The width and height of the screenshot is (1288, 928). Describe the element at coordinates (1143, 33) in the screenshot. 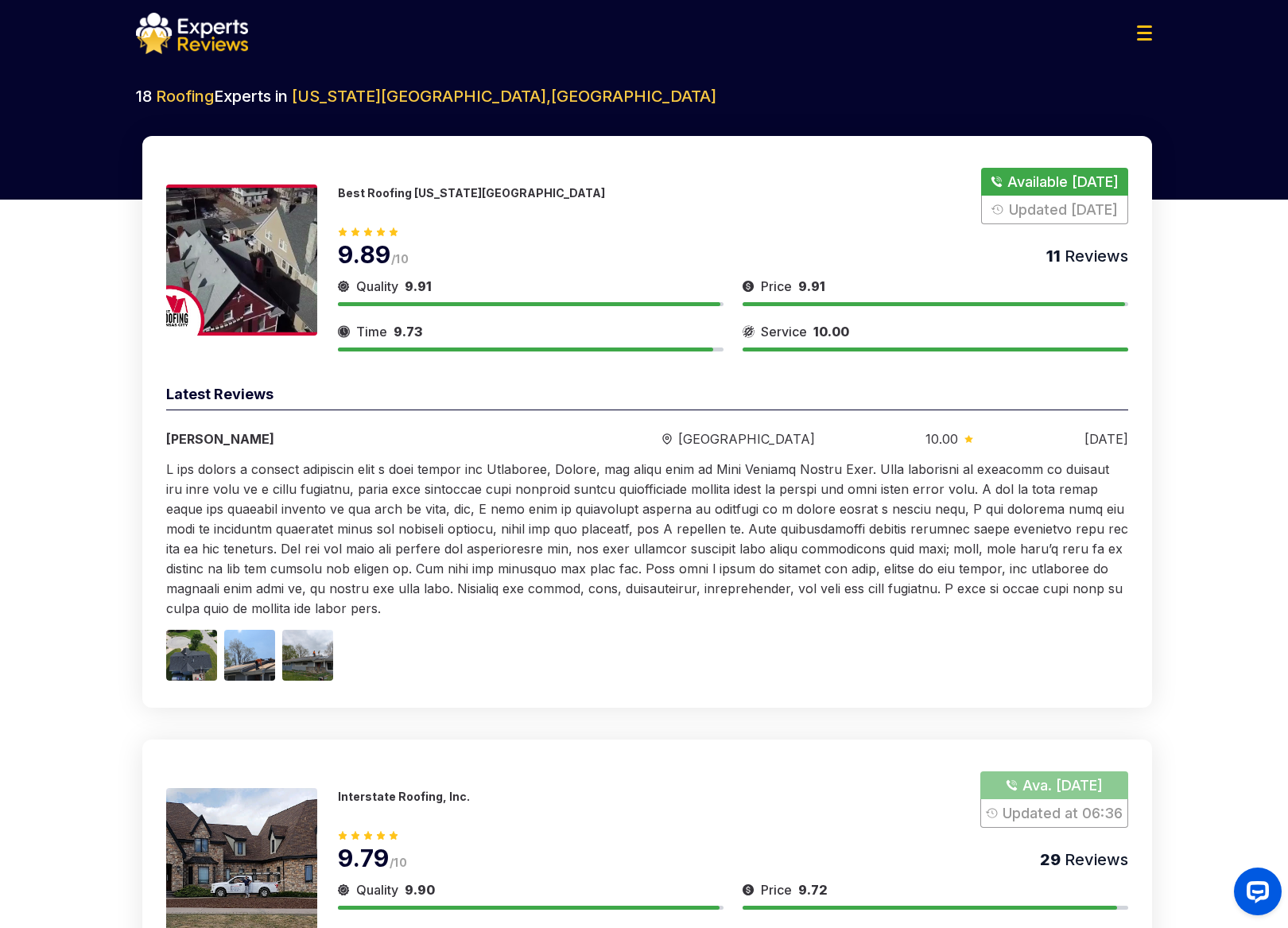

I see `img: Menu Icon` at that location.